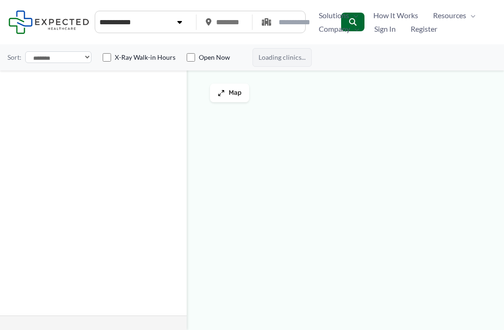 The image size is (504, 330). What do you see at coordinates (334, 15) in the screenshot?
I see `span: Solutions` at bounding box center [334, 15].